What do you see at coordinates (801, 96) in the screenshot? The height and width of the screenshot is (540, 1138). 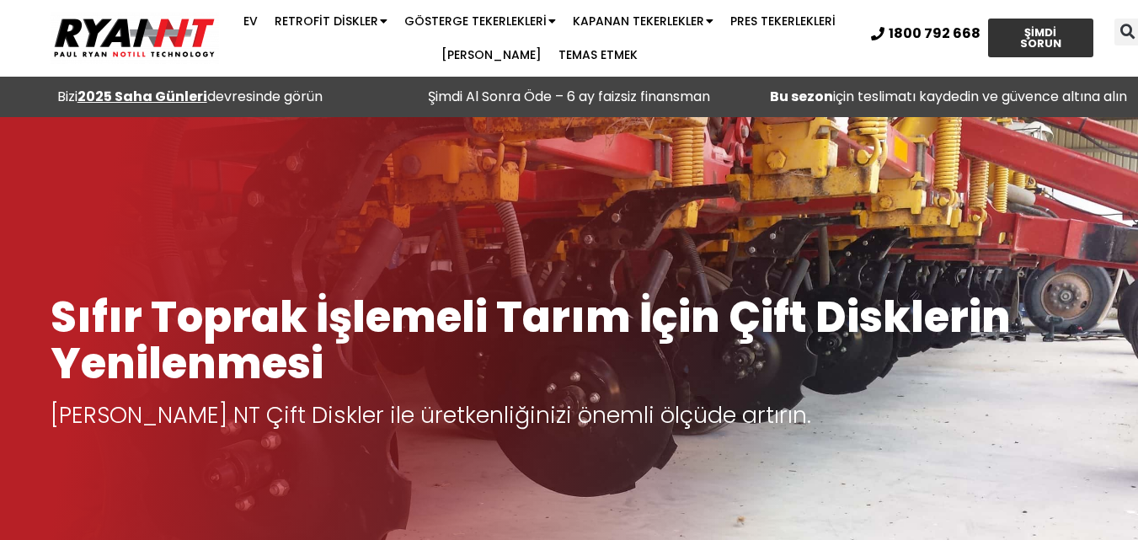 I see `font: Bu sezon` at bounding box center [801, 96].